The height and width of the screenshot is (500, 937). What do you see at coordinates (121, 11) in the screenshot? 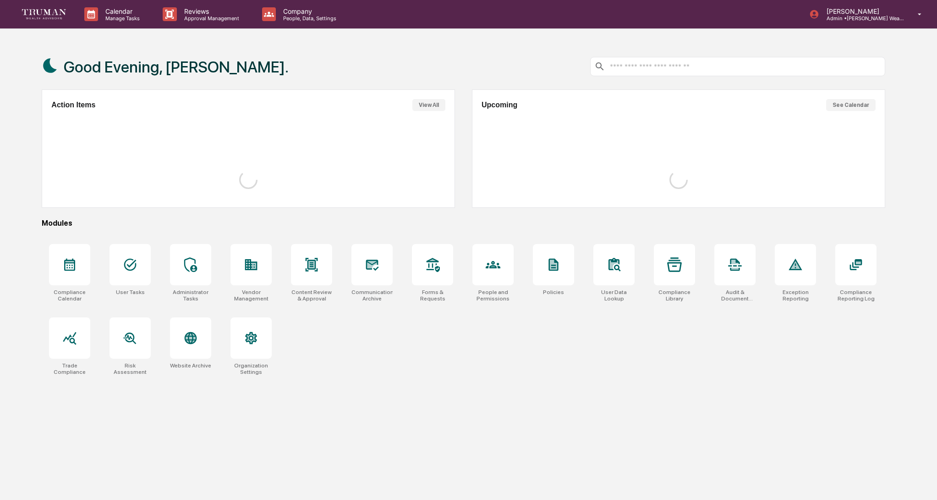
I see `p: Calendar` at bounding box center [121, 11].